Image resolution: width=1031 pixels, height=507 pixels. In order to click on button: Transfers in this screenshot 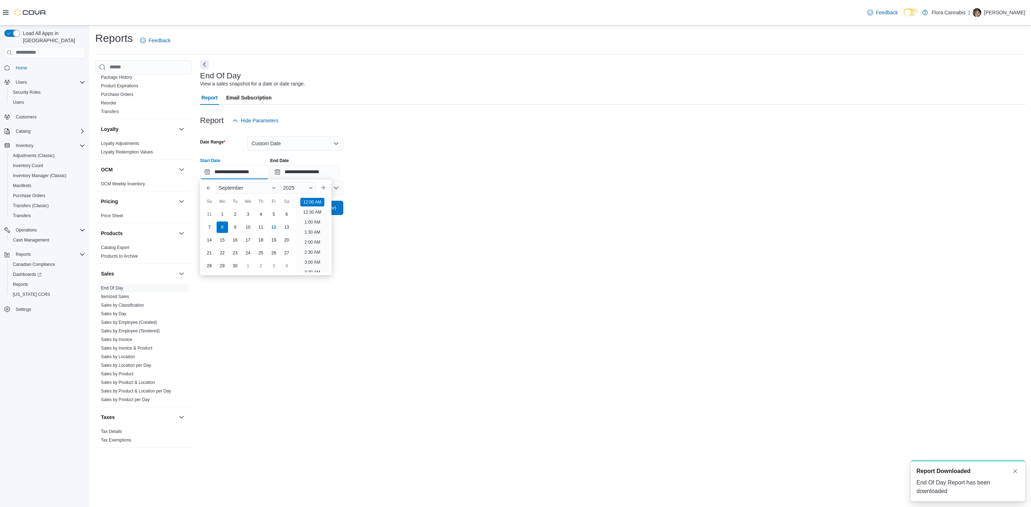, I will do `click(48, 216)`.